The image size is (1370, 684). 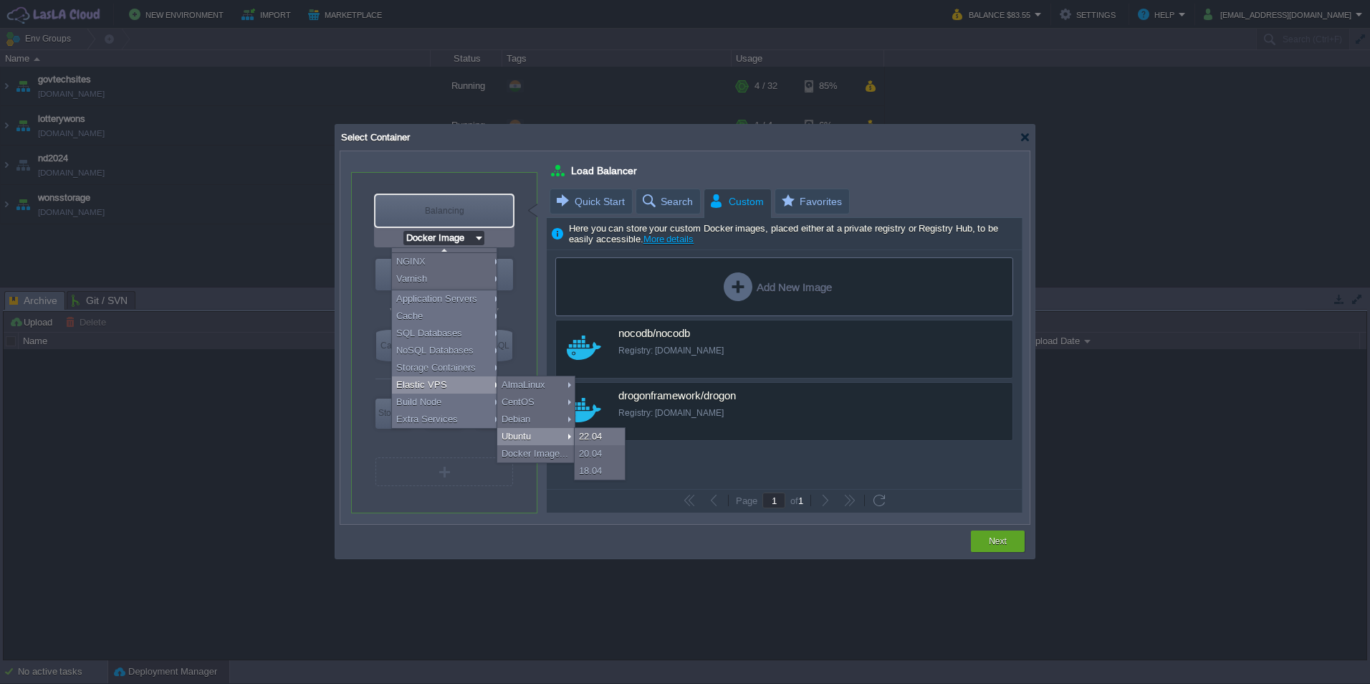 I want to click on span: drogonframework/drogon, so click(x=677, y=396).